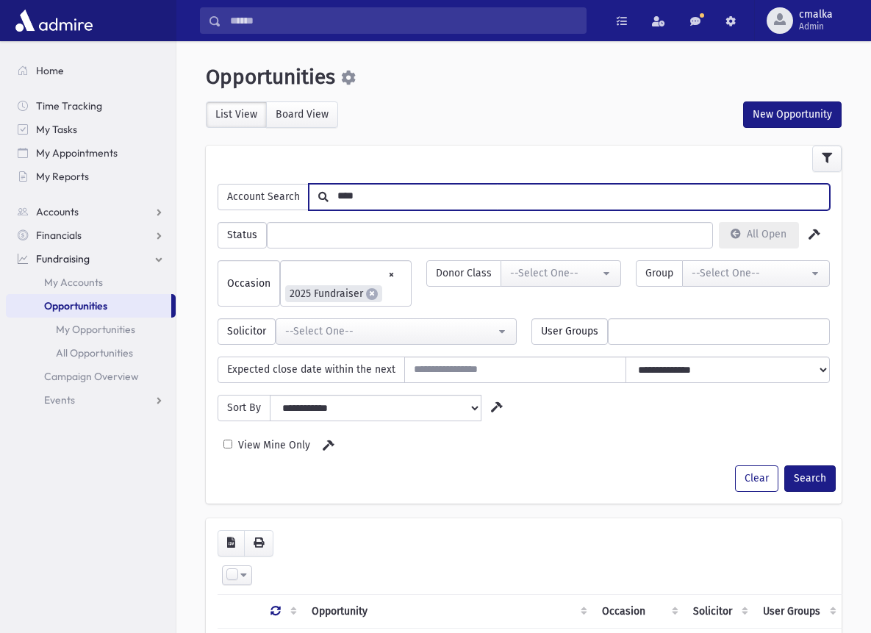  What do you see at coordinates (76, 153) in the screenshot?
I see `span: My Appointments` at bounding box center [76, 153].